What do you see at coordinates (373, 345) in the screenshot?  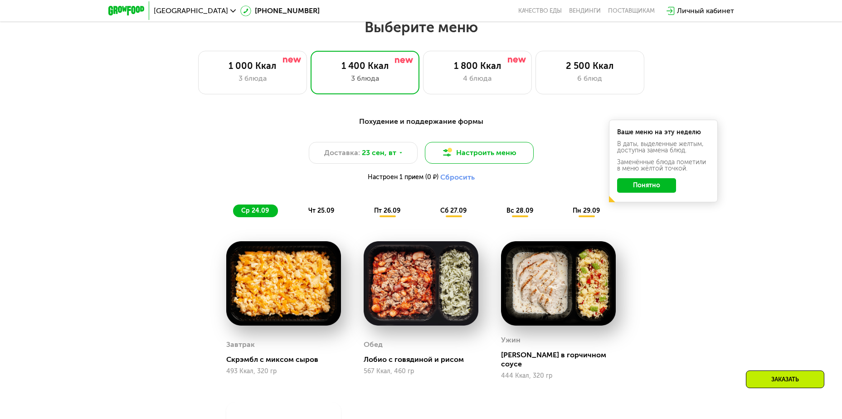 I see `div: Обед` at bounding box center [373, 345].